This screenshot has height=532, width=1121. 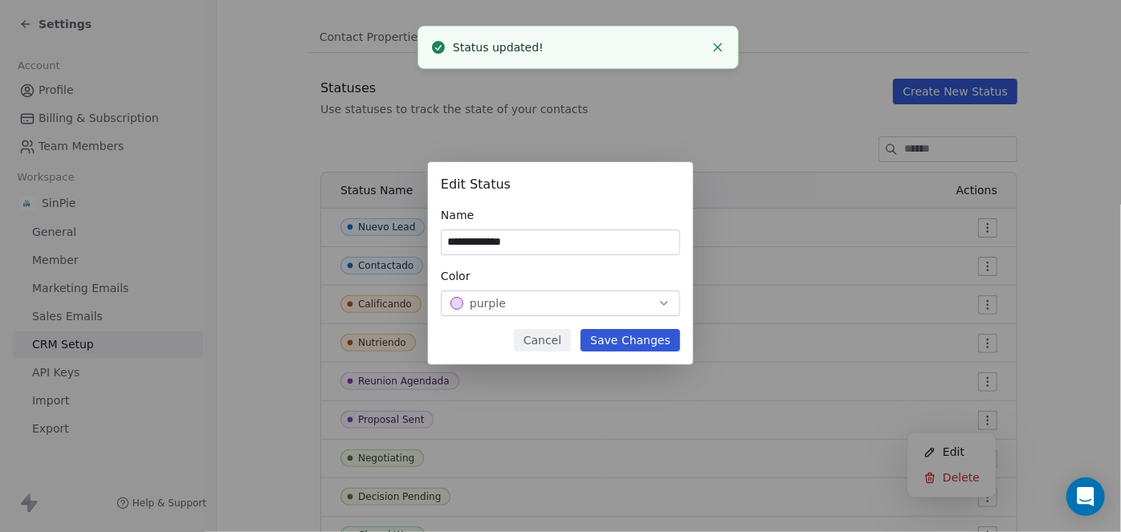 I want to click on div: Status updated!, so click(x=578, y=47).